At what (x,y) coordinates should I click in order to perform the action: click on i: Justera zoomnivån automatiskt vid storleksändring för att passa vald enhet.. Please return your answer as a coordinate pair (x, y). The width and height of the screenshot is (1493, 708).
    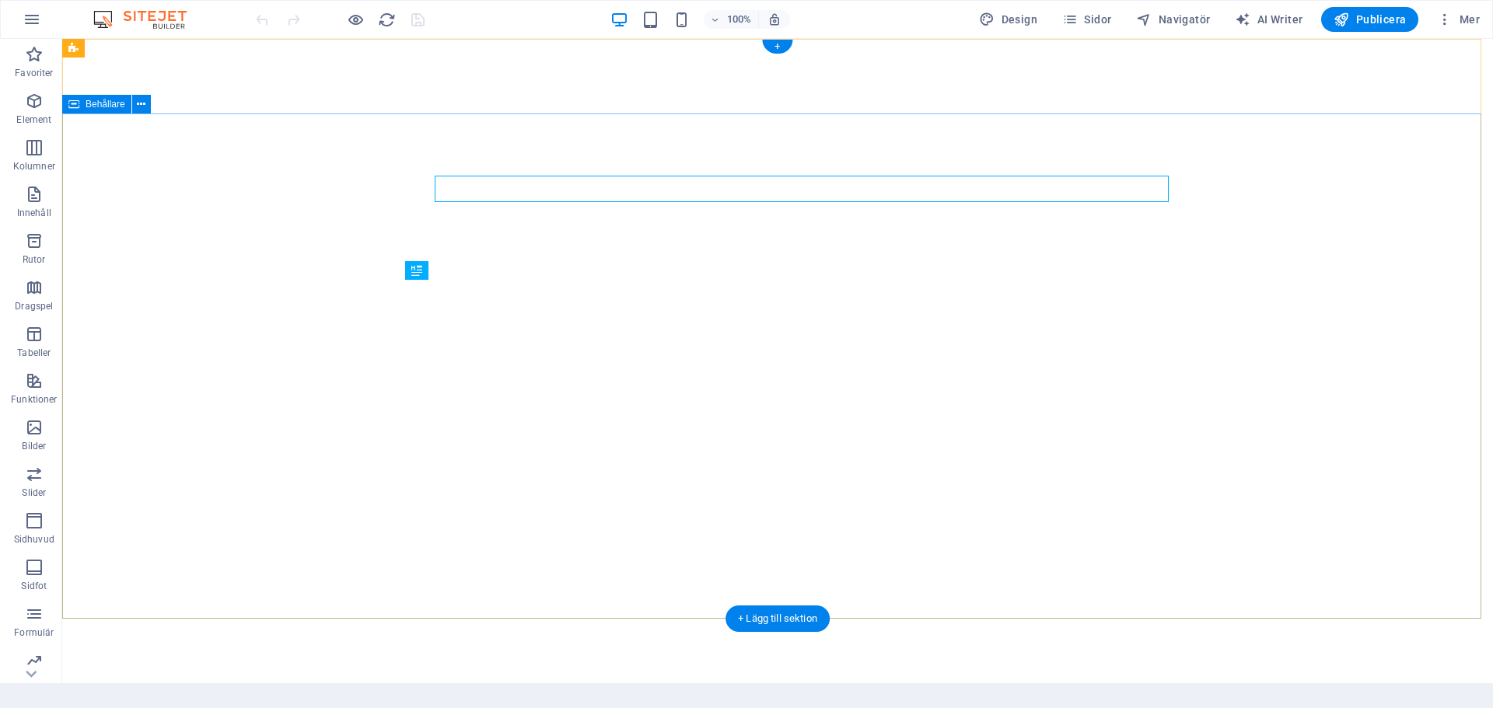
    Looking at the image, I should click on (774, 19).